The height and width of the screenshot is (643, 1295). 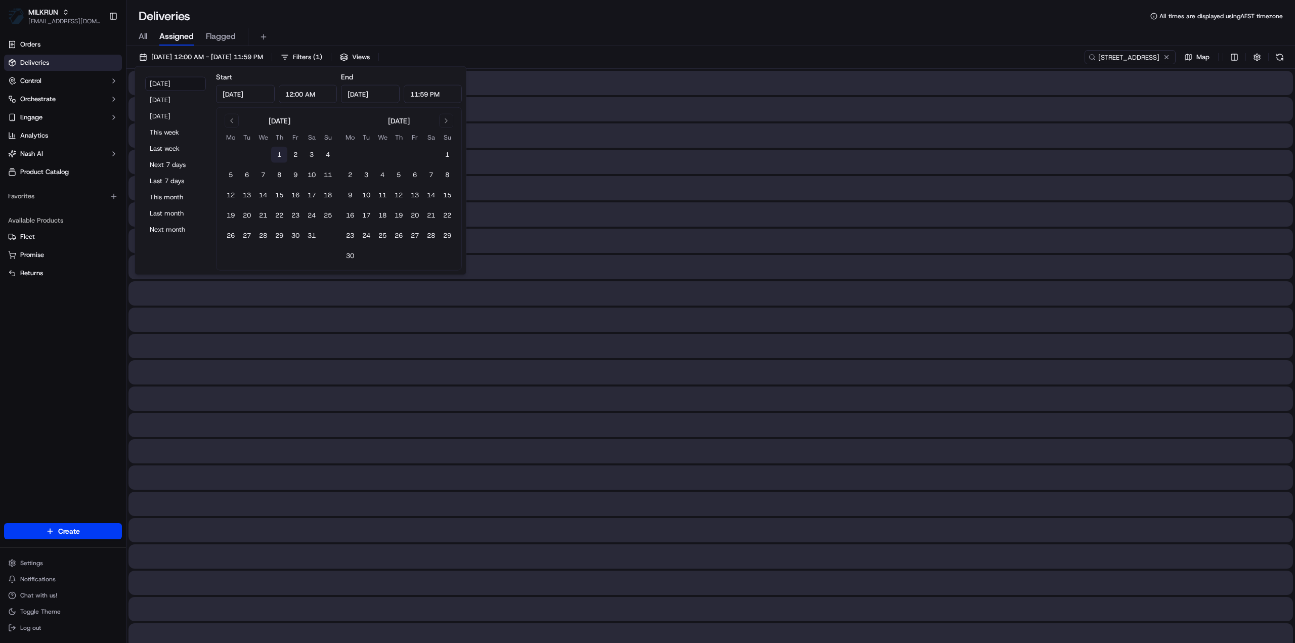 What do you see at coordinates (63, 273) in the screenshot?
I see `a: Returns` at bounding box center [63, 273].